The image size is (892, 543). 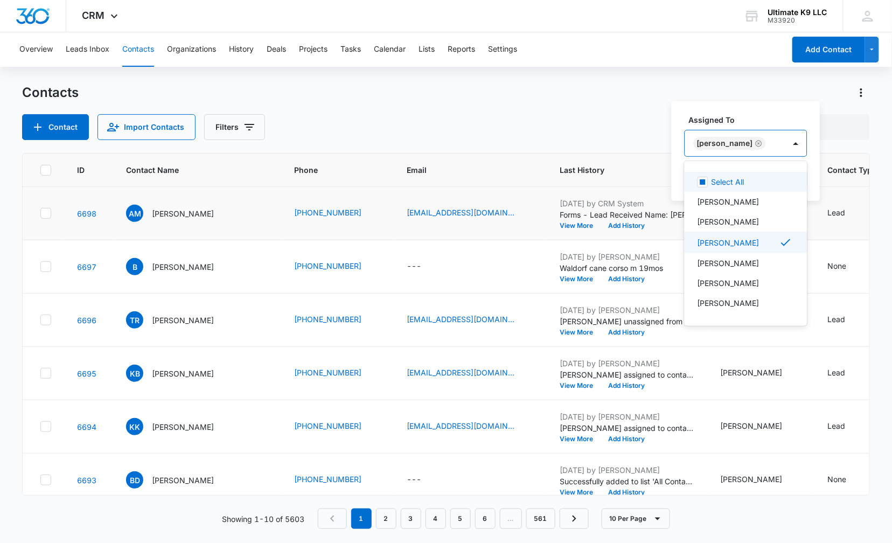 What do you see at coordinates (436, 519) in the screenshot?
I see `a: Page 4` at bounding box center [436, 519].